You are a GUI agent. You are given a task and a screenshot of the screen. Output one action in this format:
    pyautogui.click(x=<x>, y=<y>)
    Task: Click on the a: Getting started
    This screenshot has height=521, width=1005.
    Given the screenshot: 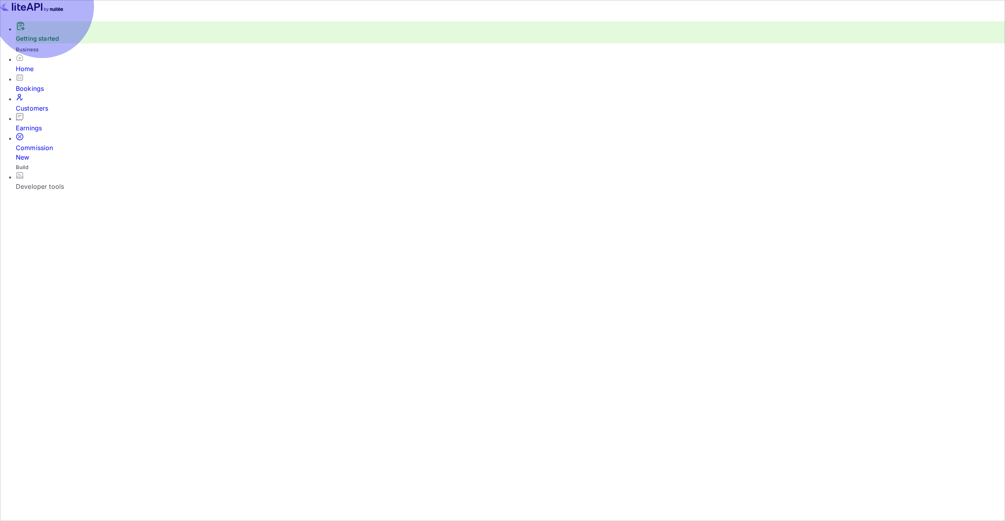 What is the action you would take?
    pyautogui.click(x=37, y=38)
    